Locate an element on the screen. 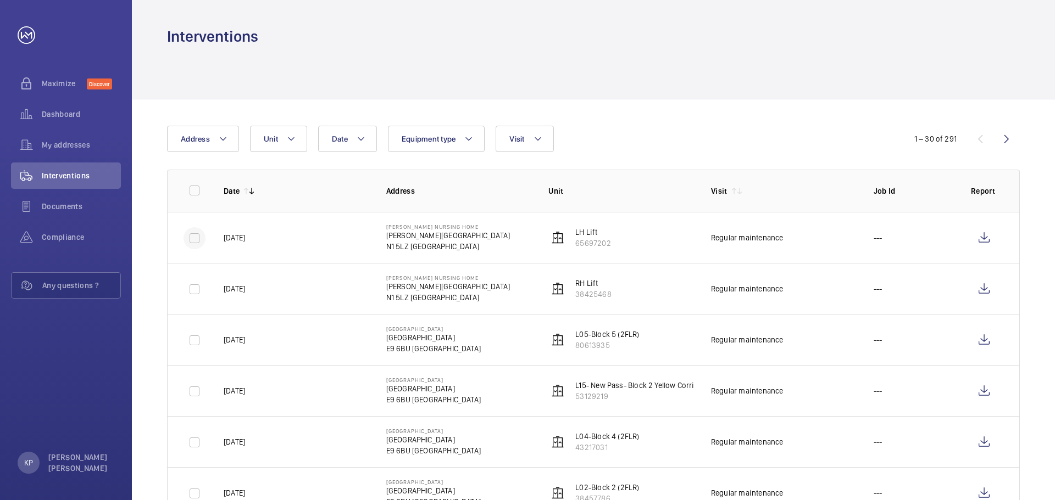 The height and width of the screenshot is (500, 1055). span: Maximize is located at coordinates (64, 83).